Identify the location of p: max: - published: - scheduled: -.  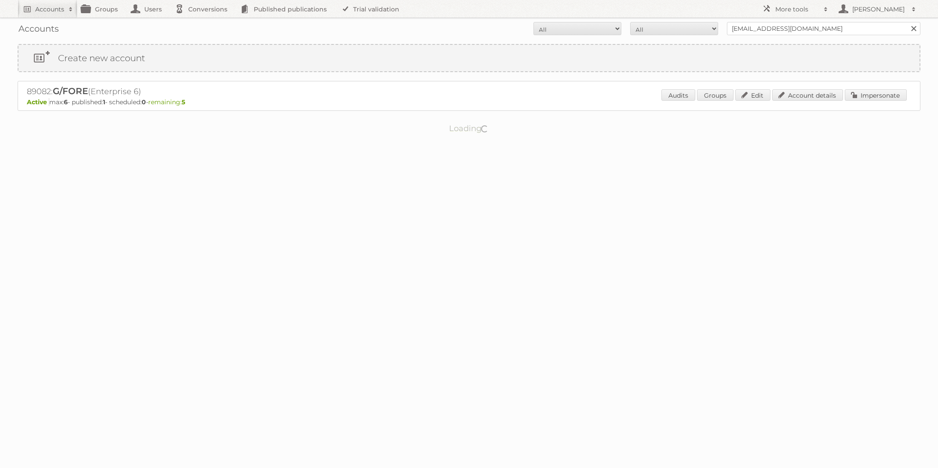
(469, 102).